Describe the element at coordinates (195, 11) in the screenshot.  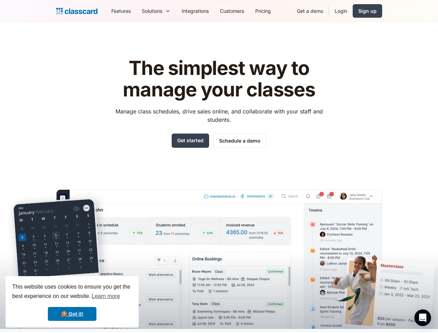
I see `a: Integrations` at that location.